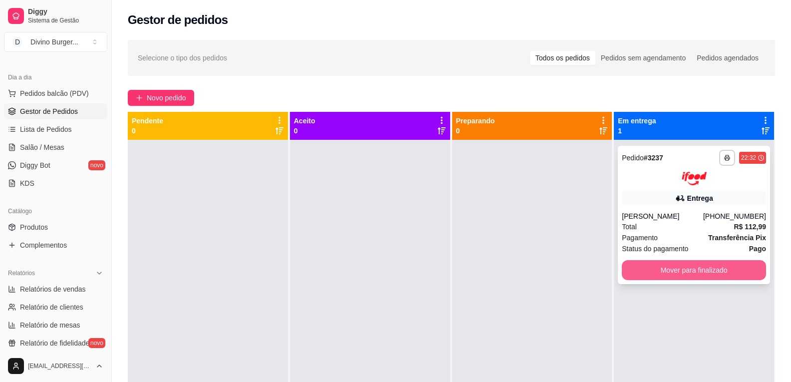 This screenshot has height=382, width=791. What do you see at coordinates (65, 12) in the screenshot?
I see `span: Diggy` at bounding box center [65, 12].